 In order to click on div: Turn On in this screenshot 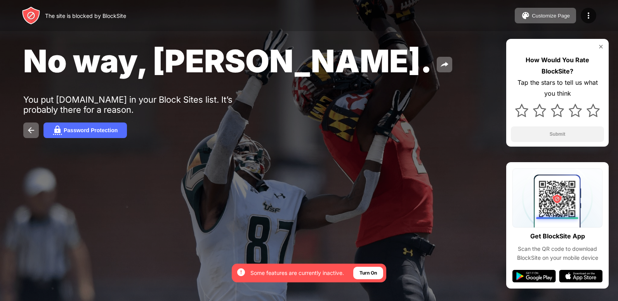, I will do `click(368, 273)`.